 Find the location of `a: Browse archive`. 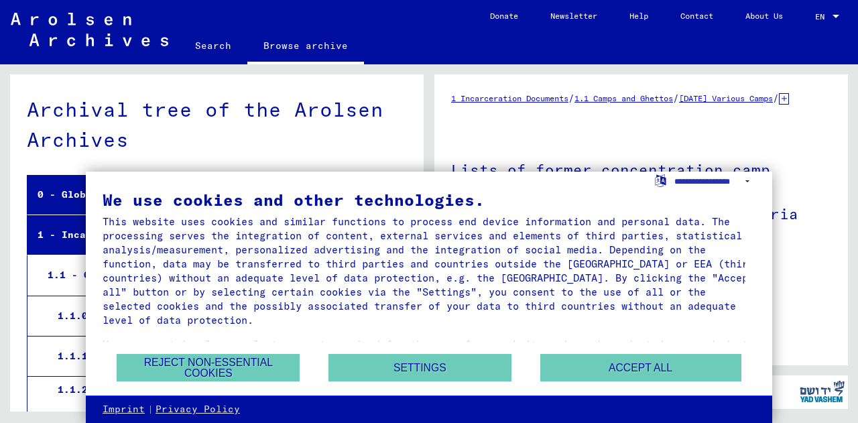

a: Browse archive is located at coordinates (306, 47).